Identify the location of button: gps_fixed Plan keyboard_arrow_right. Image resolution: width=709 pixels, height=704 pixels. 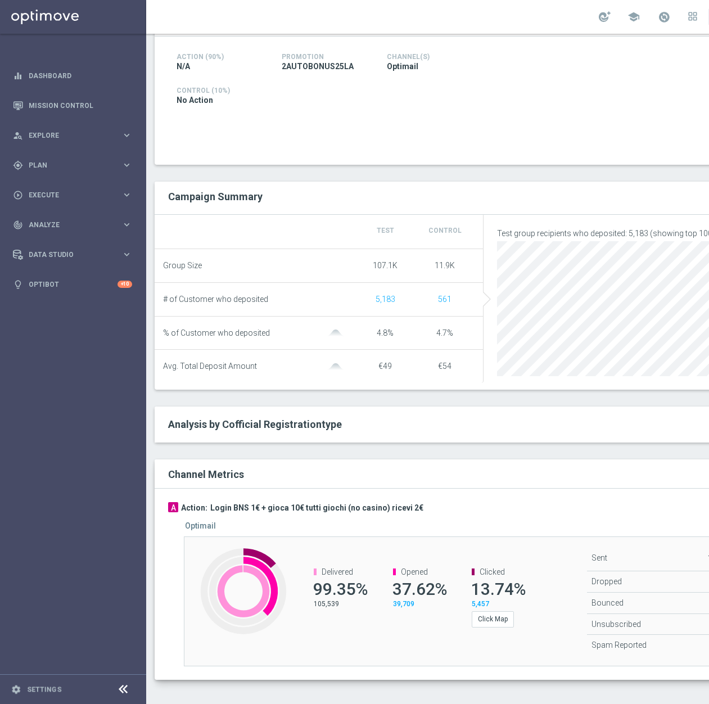
(72, 165).